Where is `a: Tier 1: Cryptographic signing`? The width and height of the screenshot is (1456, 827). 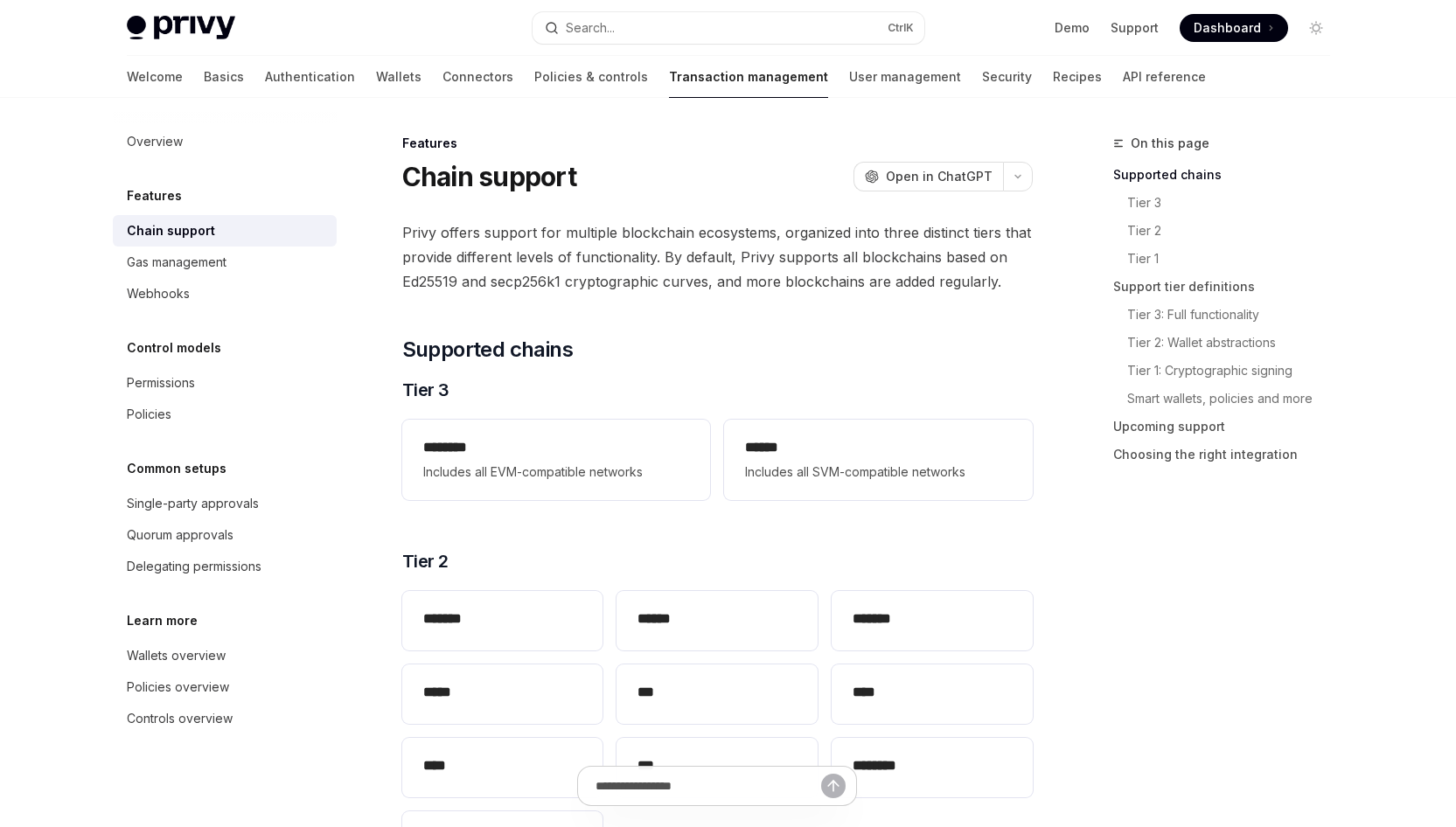
a: Tier 1: Cryptographic signing is located at coordinates (1235, 371).